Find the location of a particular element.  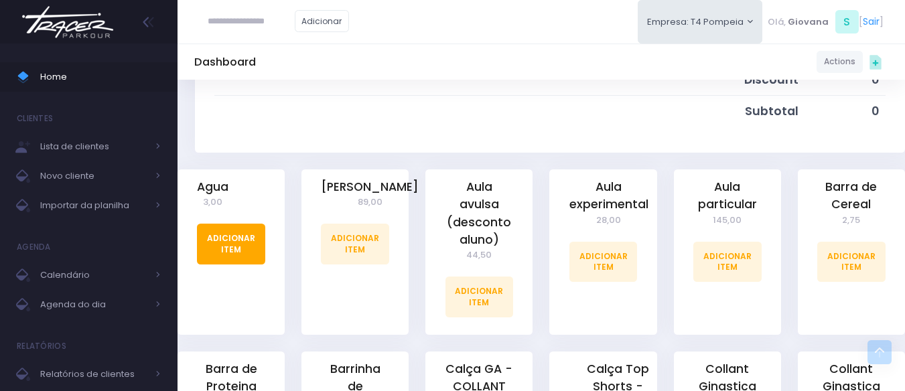

span: 145,00 is located at coordinates (728, 220).